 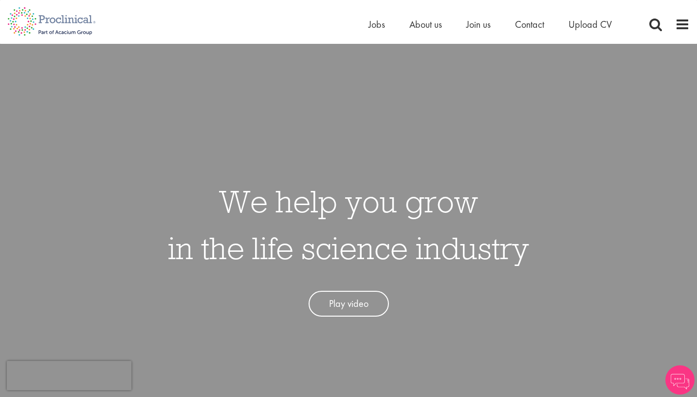 I want to click on a: Upload CV, so click(x=590, y=24).